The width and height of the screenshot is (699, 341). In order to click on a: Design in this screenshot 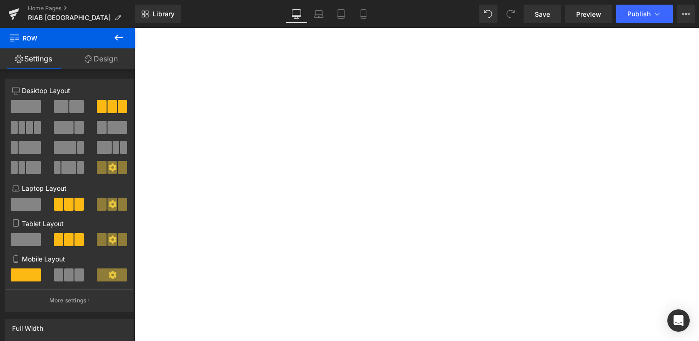, I will do `click(101, 59)`.